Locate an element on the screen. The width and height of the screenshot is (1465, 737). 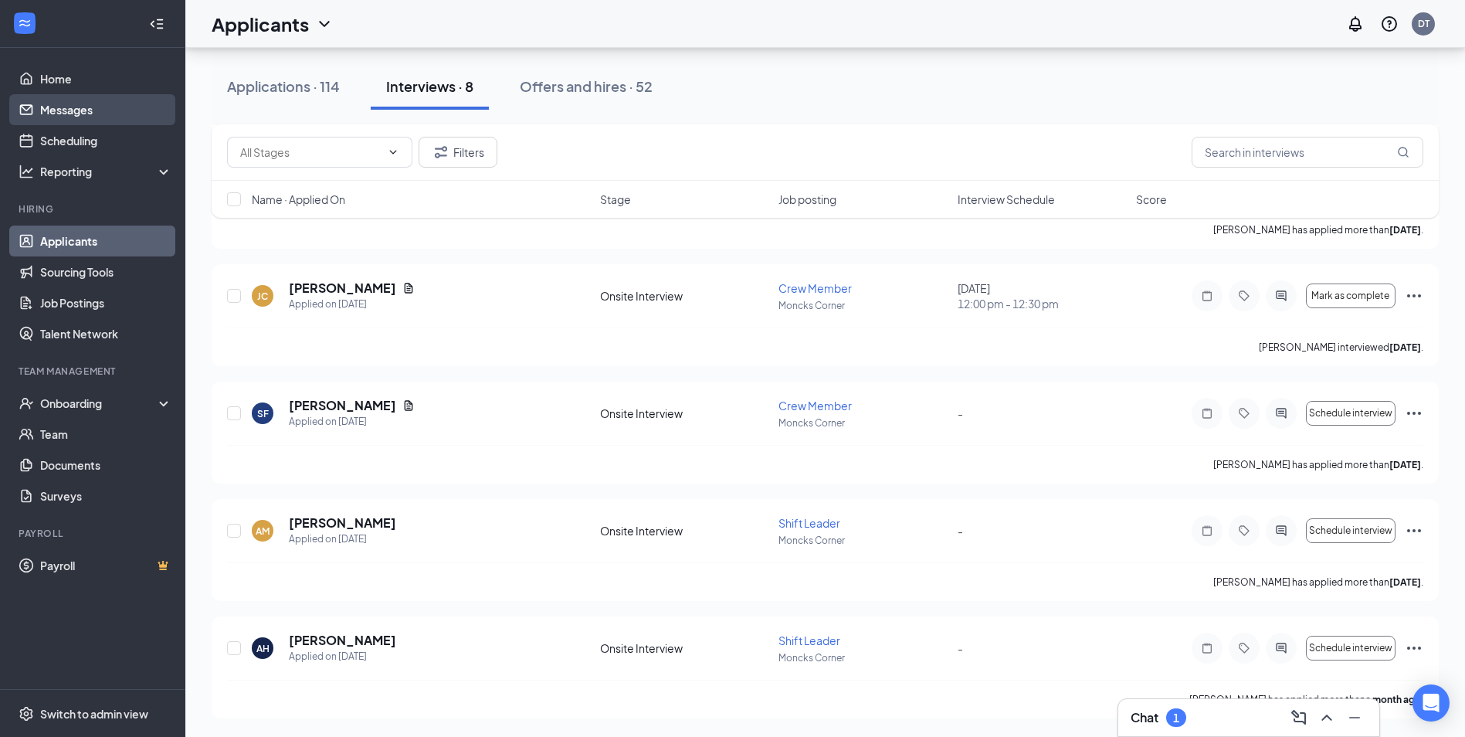
a: Surveys is located at coordinates (106, 496).